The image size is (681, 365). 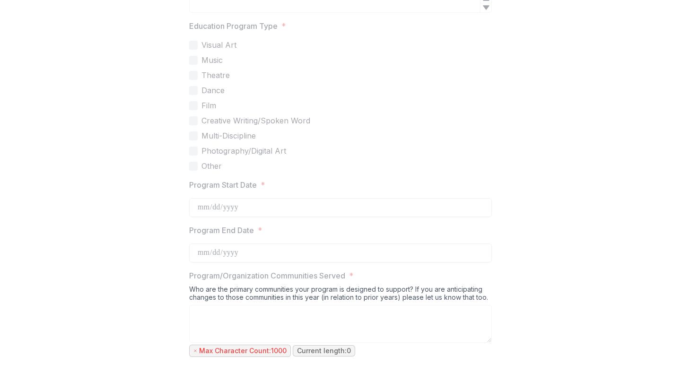 What do you see at coordinates (244, 151) in the screenshot?
I see `span: Photography/Digital Art` at bounding box center [244, 151].